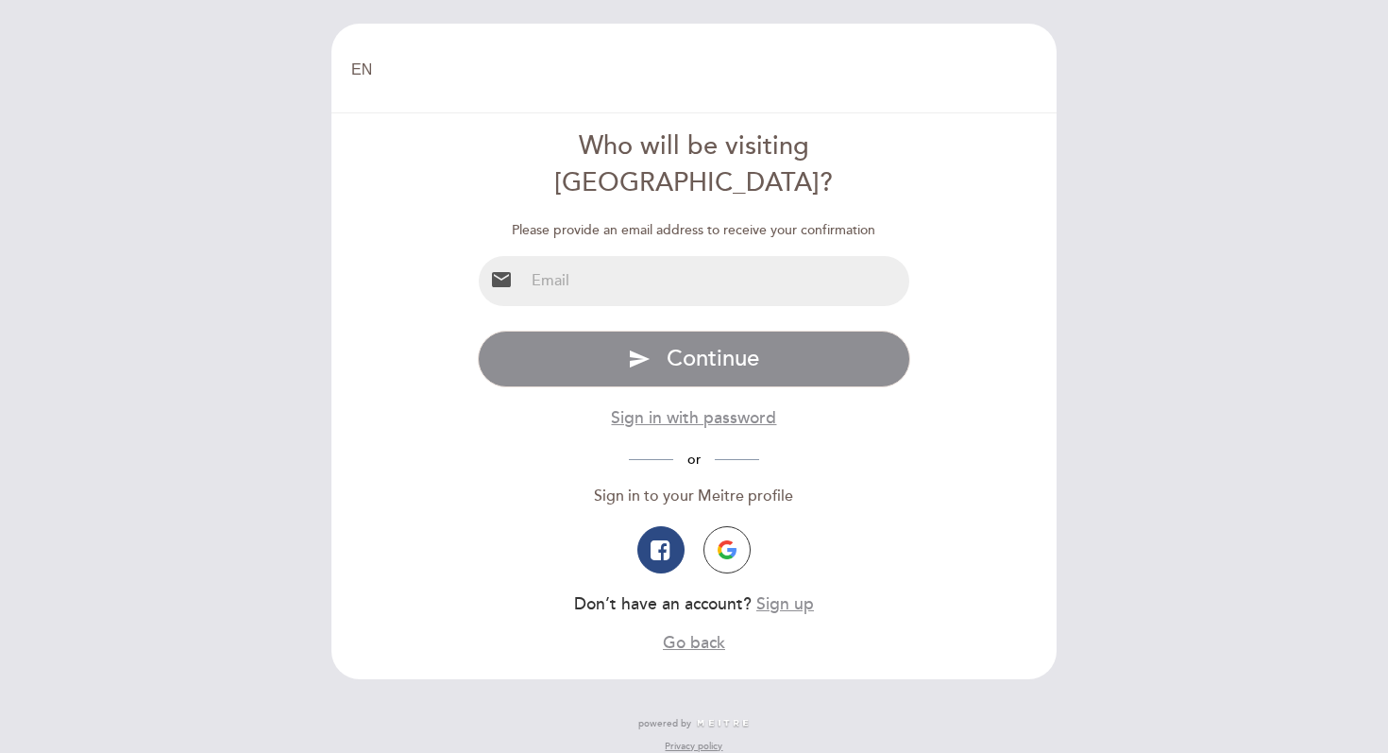 The width and height of the screenshot is (1388, 753). I want to click on i: email, so click(501, 280).